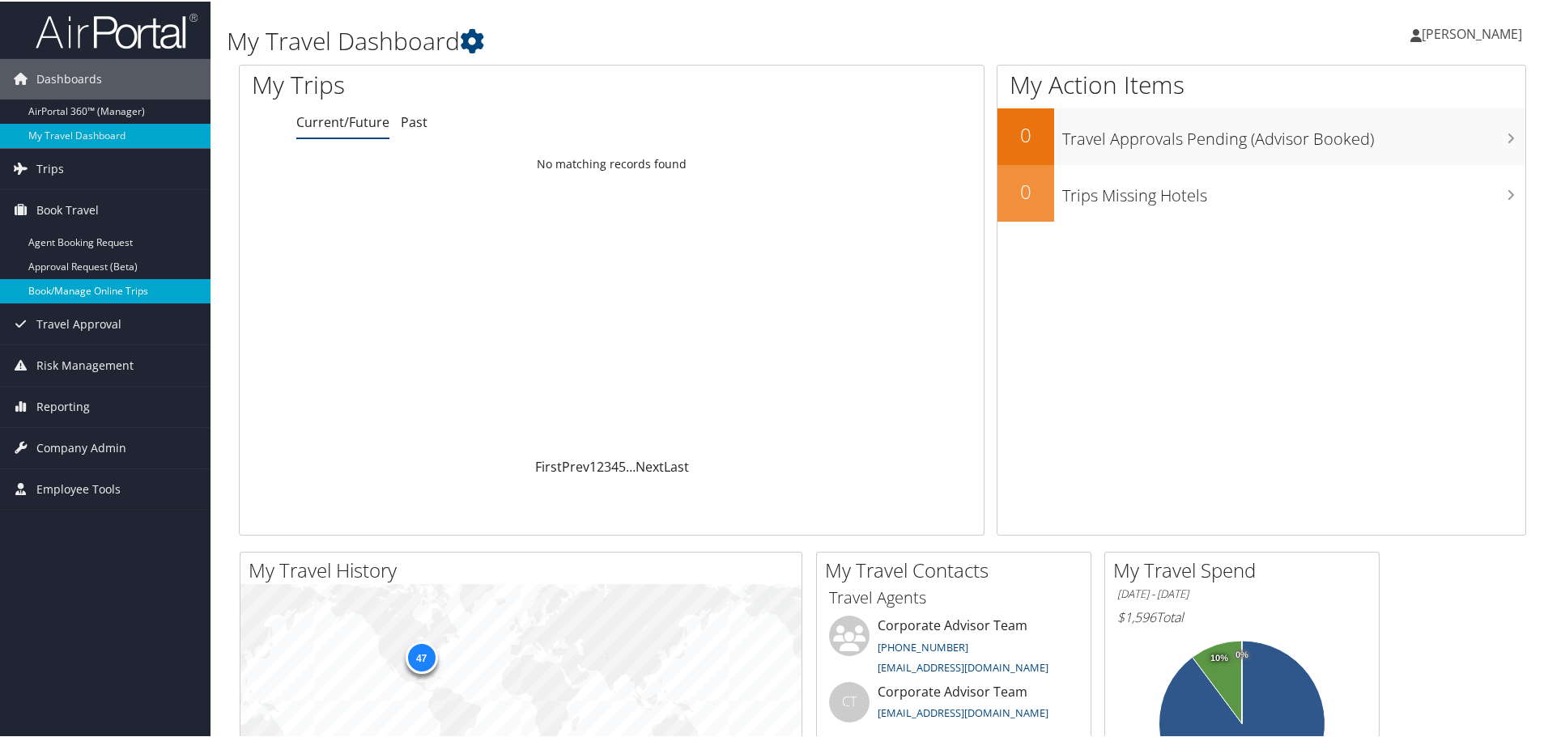 This screenshot has height=737, width=1548. Describe the element at coordinates (593, 465) in the screenshot. I see `a: 1` at that location.